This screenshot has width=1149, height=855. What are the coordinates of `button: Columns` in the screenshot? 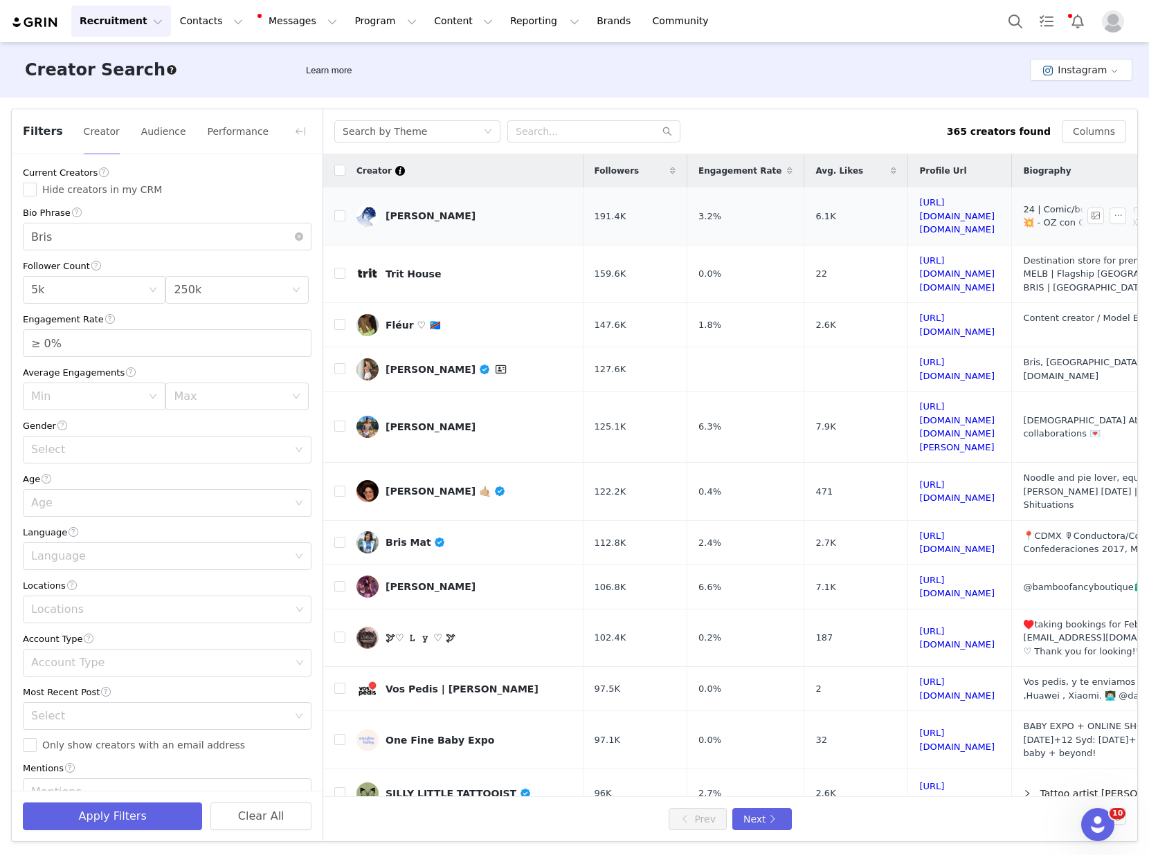 It's located at (1093, 131).